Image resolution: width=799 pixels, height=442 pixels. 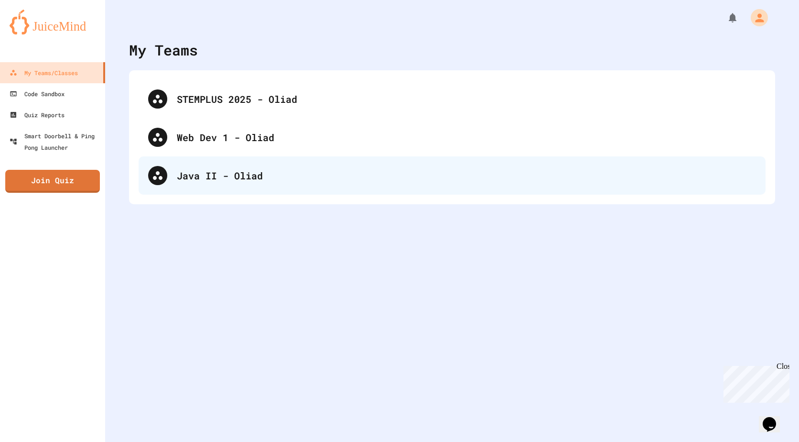 I want to click on div: Code Sandbox, so click(x=37, y=94).